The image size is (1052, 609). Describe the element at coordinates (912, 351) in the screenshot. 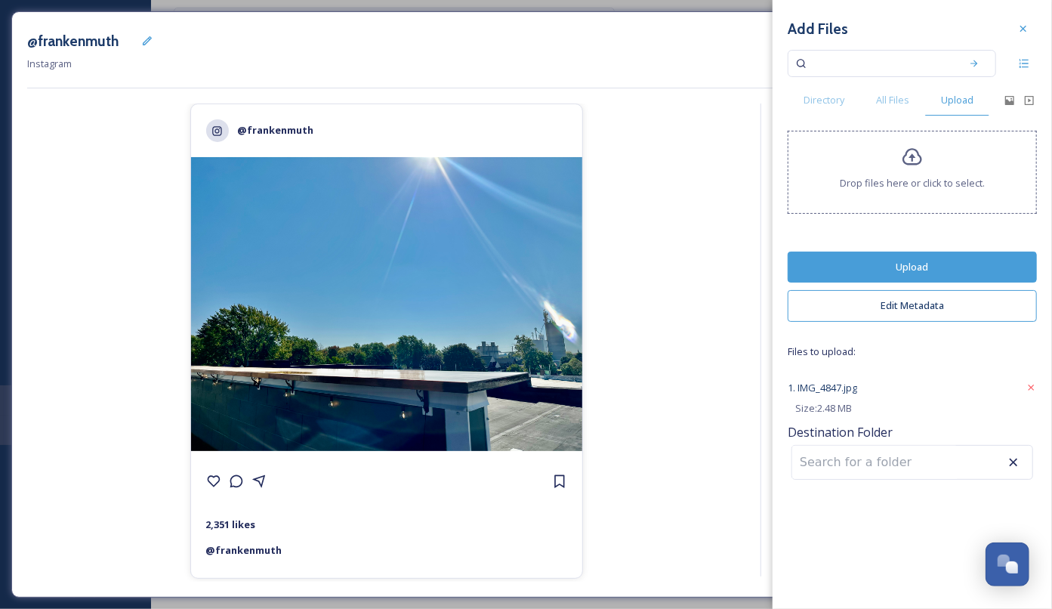

I see `span: Files to upload:` at that location.